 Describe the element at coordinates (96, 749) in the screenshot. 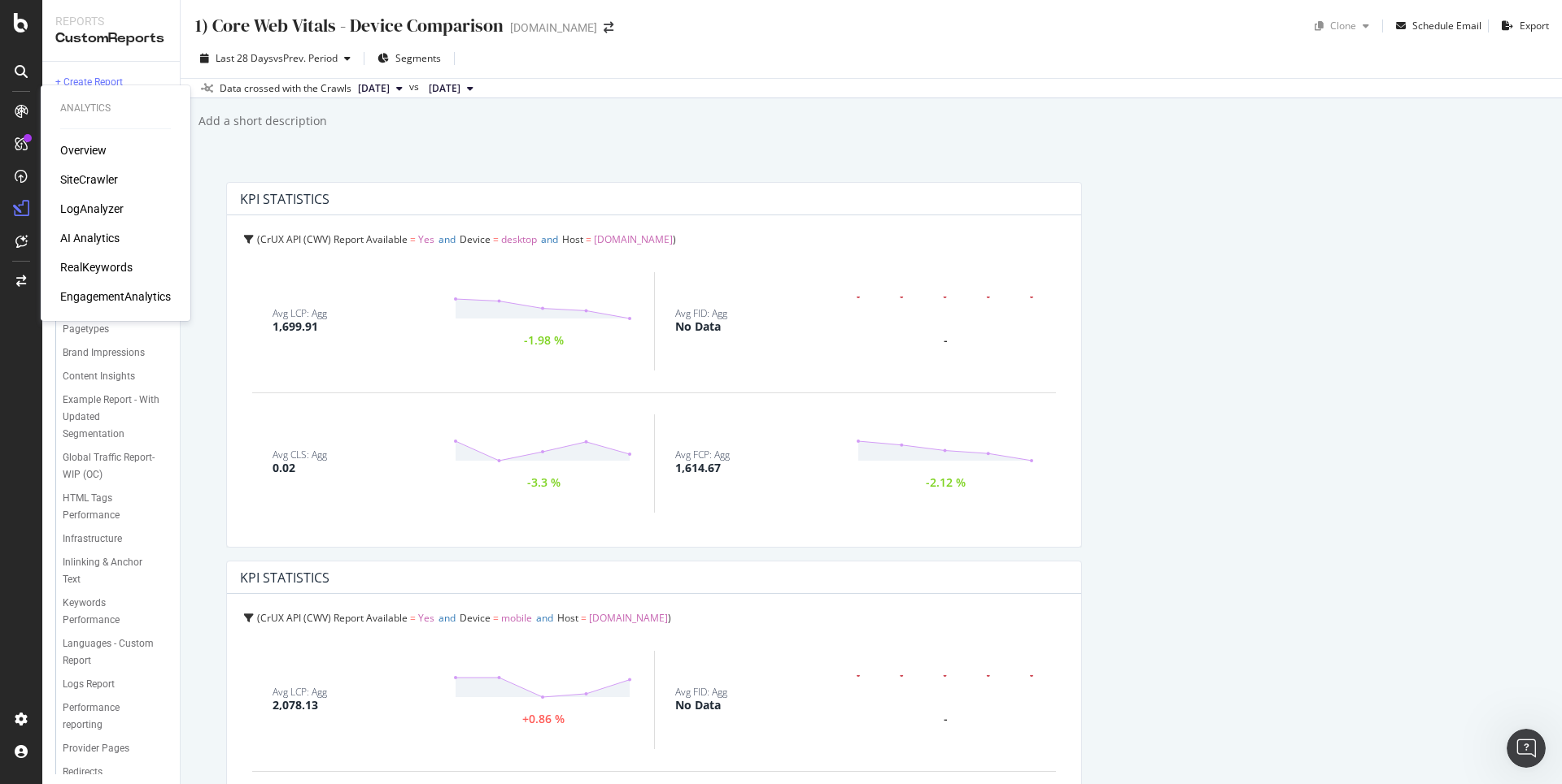

I see `div: Provider Pages` at that location.